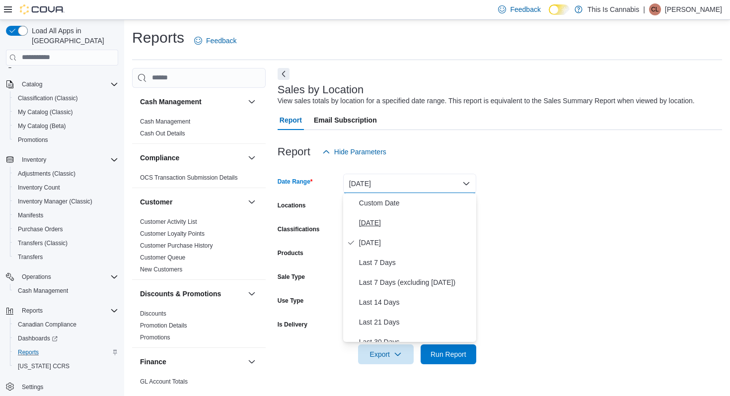  I want to click on button: My Catalog (Classic), so click(66, 112).